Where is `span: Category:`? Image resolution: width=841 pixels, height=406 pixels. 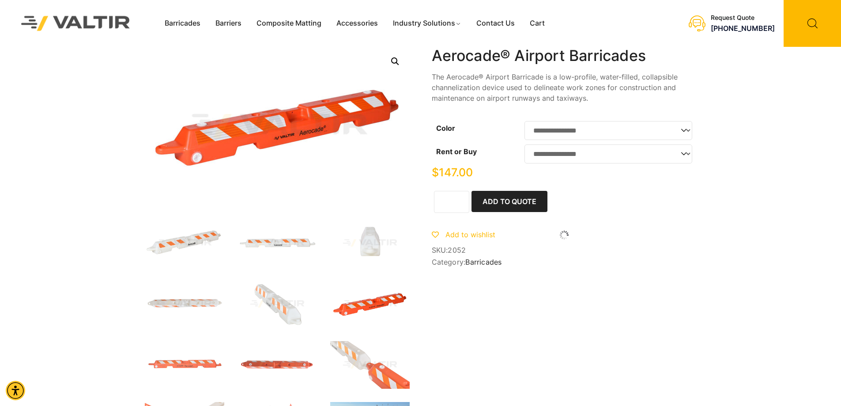
span: Category: is located at coordinates (564, 262).